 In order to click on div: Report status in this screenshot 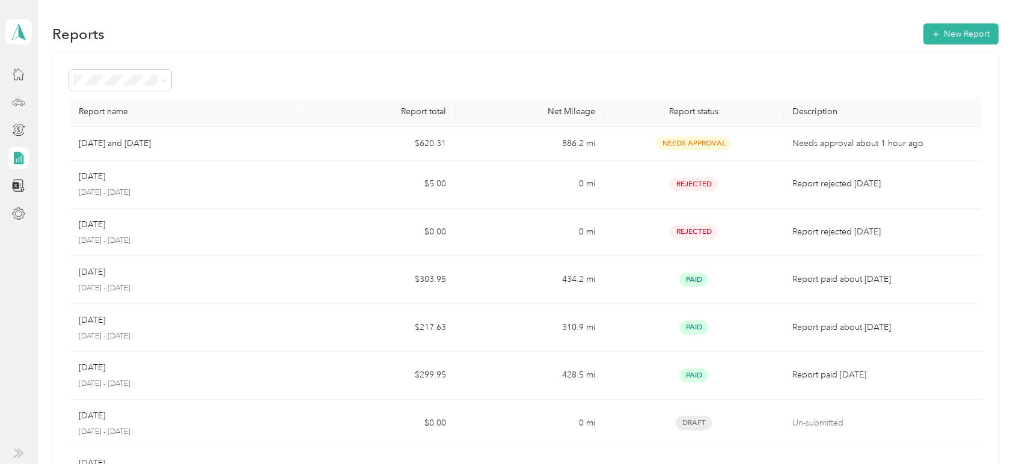, I will do `click(694, 111)`.